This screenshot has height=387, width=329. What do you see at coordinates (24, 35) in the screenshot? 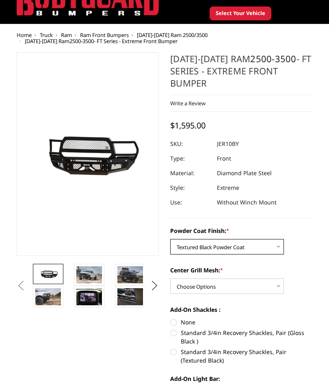
I see `span: Home` at bounding box center [24, 35].